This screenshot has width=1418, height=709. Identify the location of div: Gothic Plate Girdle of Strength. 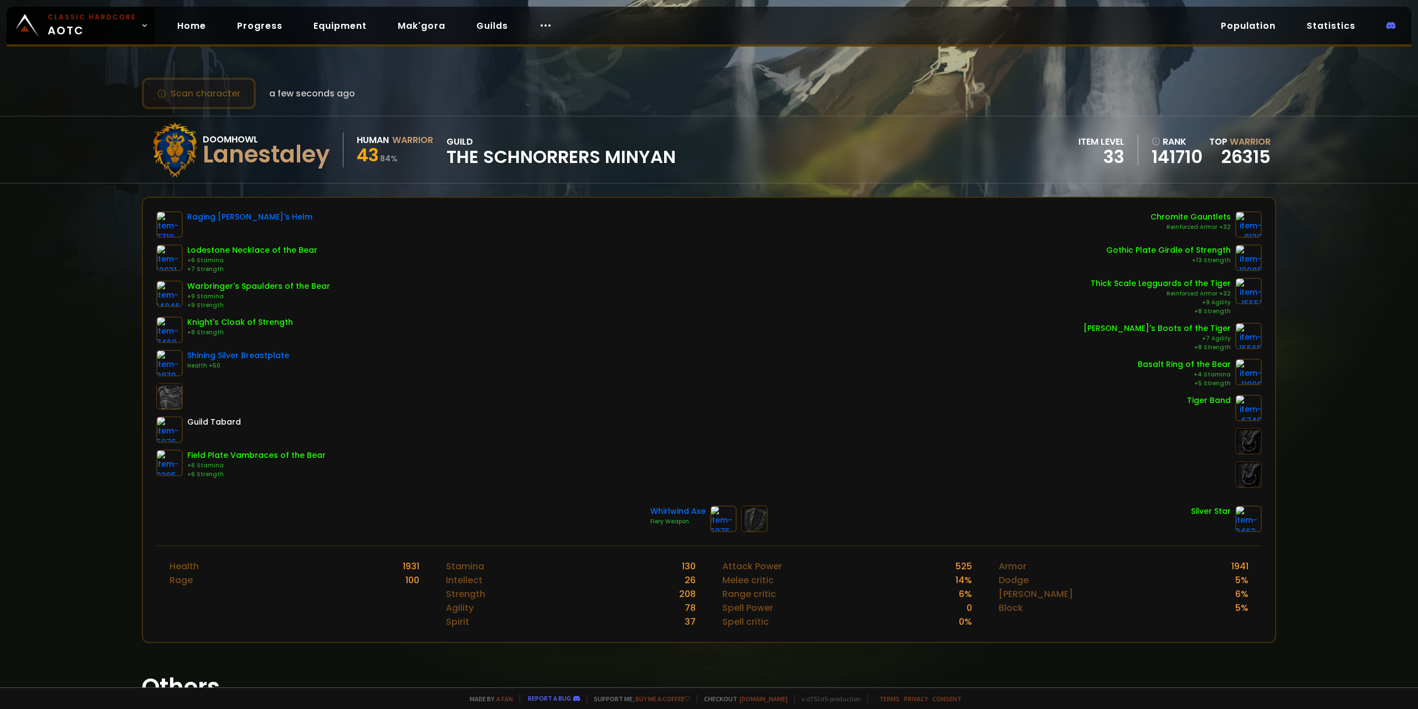
(1168, 250).